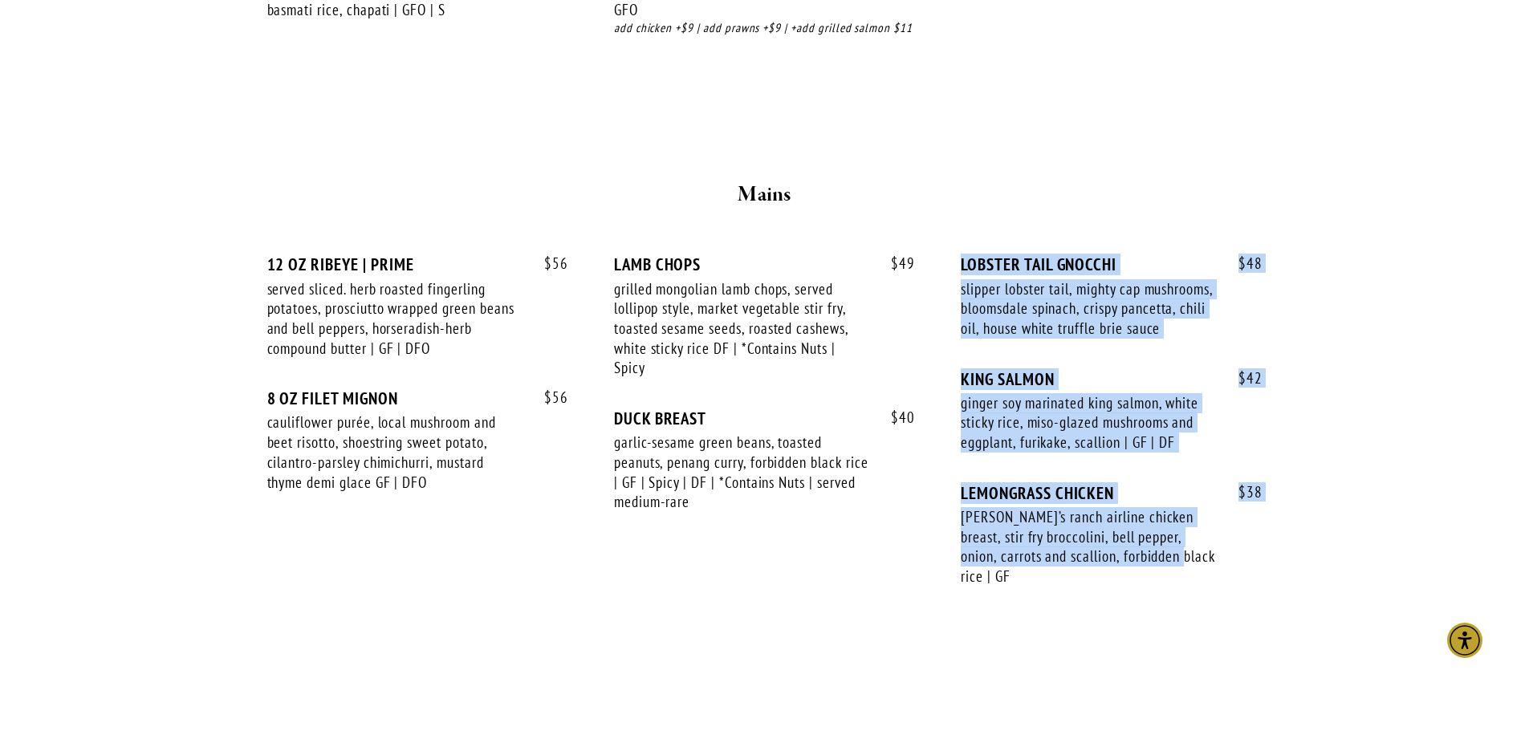  Describe the element at coordinates (764, 194) in the screenshot. I see `strong: Mains` at that location.